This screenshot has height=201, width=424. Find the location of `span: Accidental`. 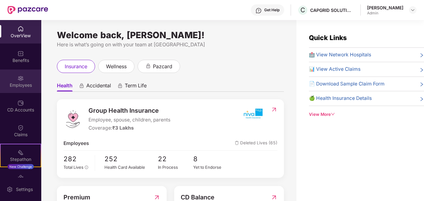

span: Accidental is located at coordinates (99, 87).